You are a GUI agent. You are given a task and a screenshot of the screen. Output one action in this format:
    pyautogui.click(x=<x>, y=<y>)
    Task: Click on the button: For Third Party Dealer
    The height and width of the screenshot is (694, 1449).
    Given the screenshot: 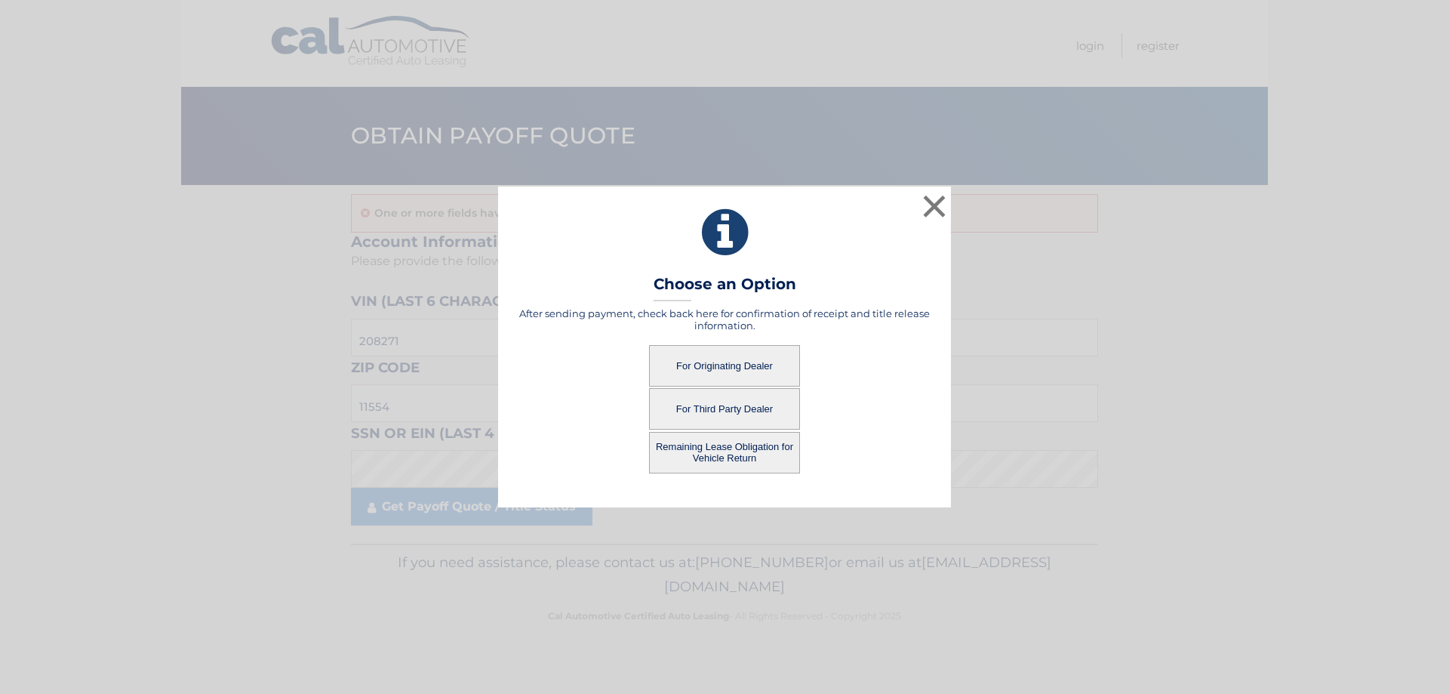 What is the action you would take?
    pyautogui.click(x=725, y=408)
    